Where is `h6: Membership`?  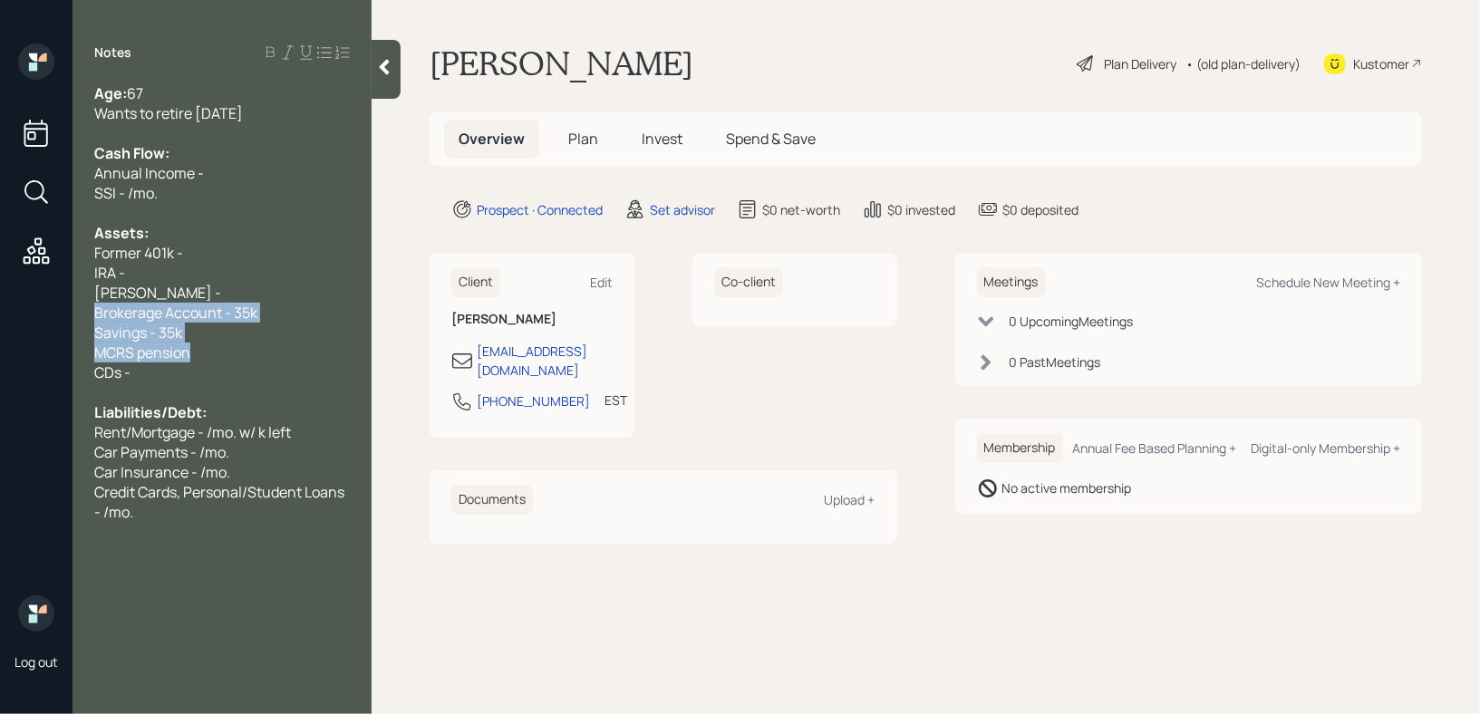 h6: Membership is located at coordinates (1020, 448).